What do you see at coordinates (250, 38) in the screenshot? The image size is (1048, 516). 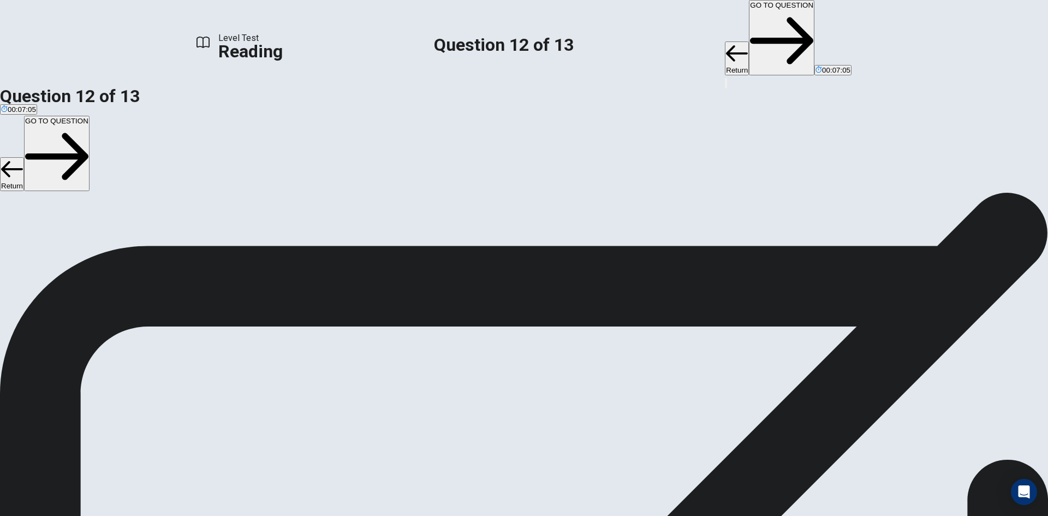 I see `span: Level Test` at bounding box center [250, 38].